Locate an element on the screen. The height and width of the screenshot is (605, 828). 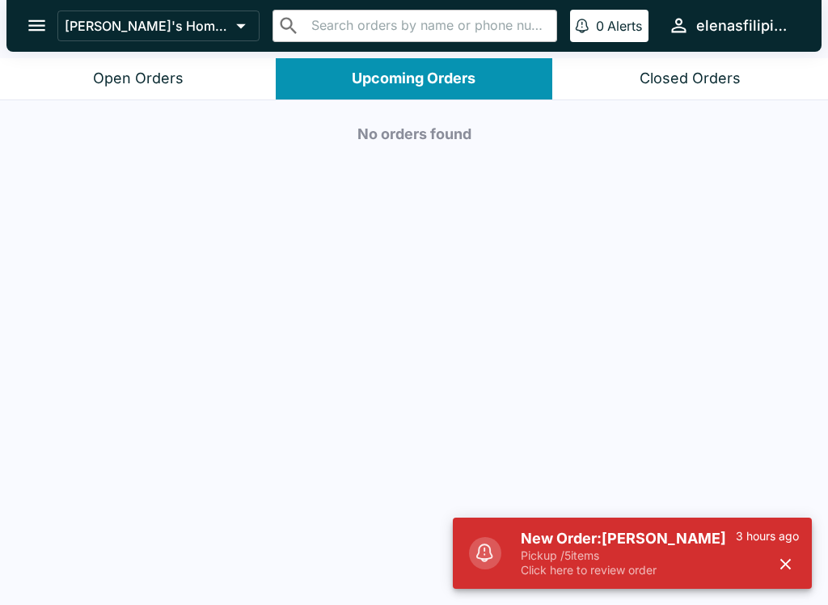
div: elenasfilipinofoods is located at coordinates (745, 26).